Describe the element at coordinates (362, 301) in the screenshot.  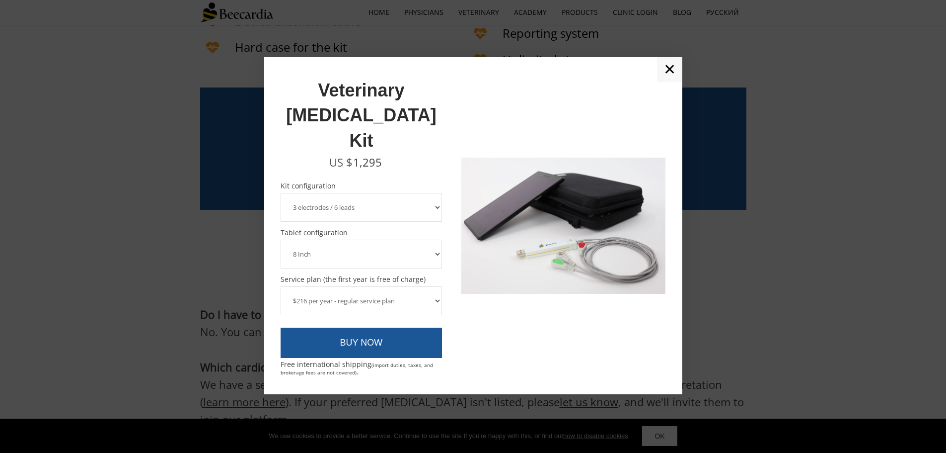
I see `select: Service plan (the first year is free of charge)` at that location.